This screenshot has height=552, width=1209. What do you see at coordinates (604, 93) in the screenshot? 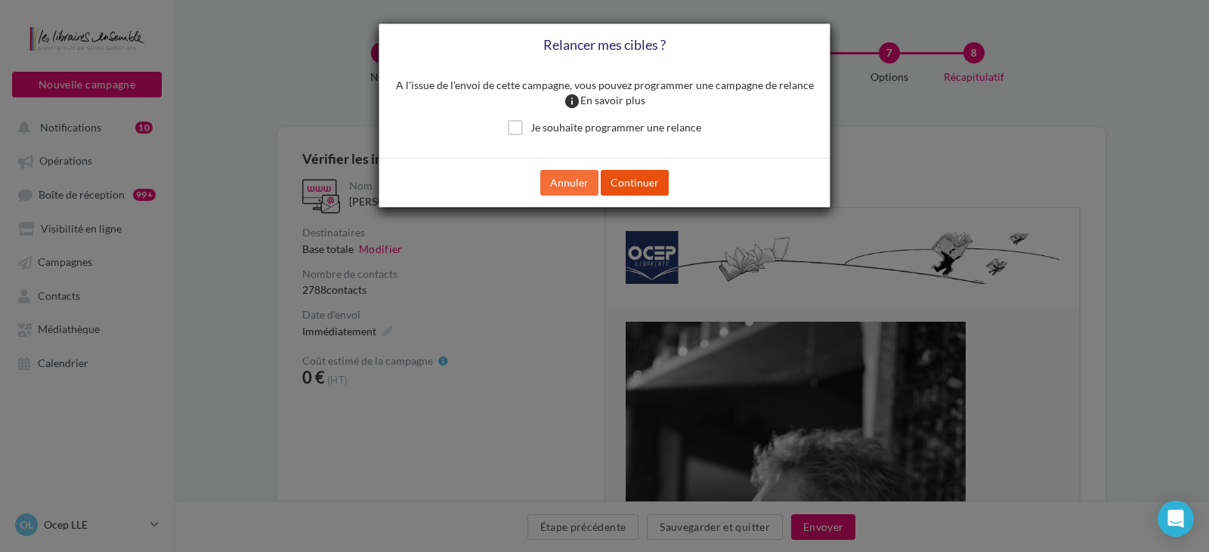
I see `div: A l'issue de l'envoi de cette campagne, vous pouvez programmer une campagne de relance` at bounding box center [604, 93].